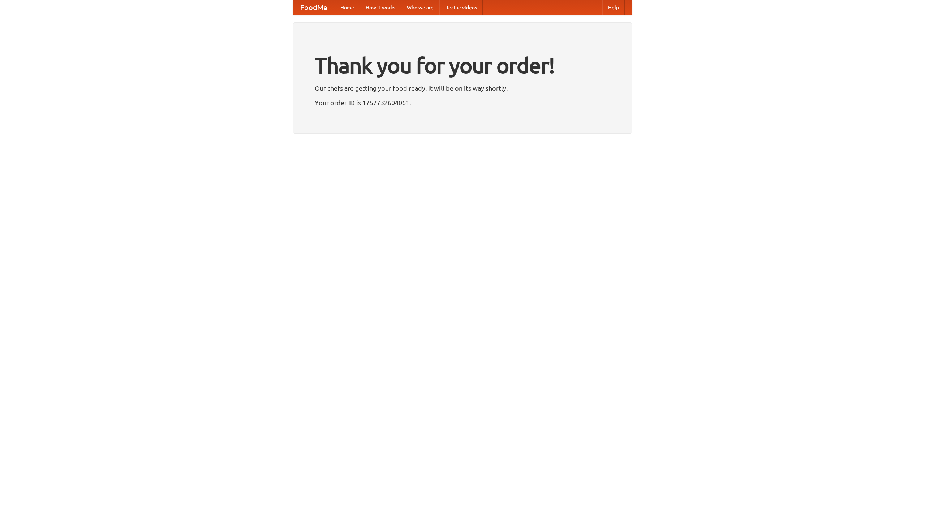 This screenshot has width=925, height=511. What do you see at coordinates (613, 8) in the screenshot?
I see `a: Help` at bounding box center [613, 8].